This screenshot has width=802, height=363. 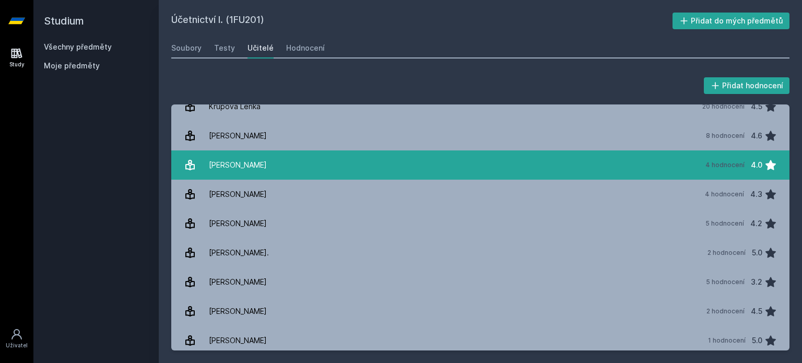 What do you see at coordinates (225, 48) in the screenshot?
I see `a: Testy` at bounding box center [225, 48].